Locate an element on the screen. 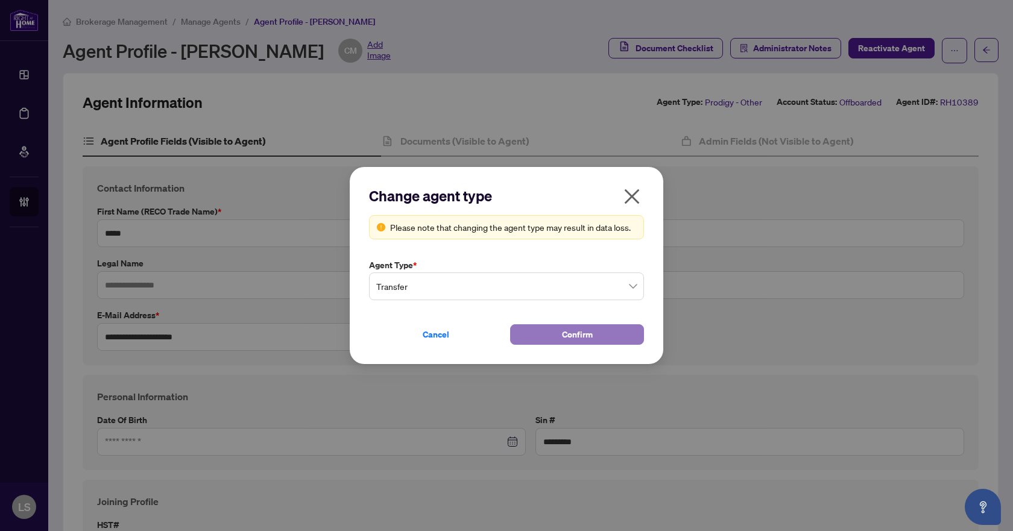  div: Please note that changing the agent type may result in data loss. is located at coordinates (513, 227).